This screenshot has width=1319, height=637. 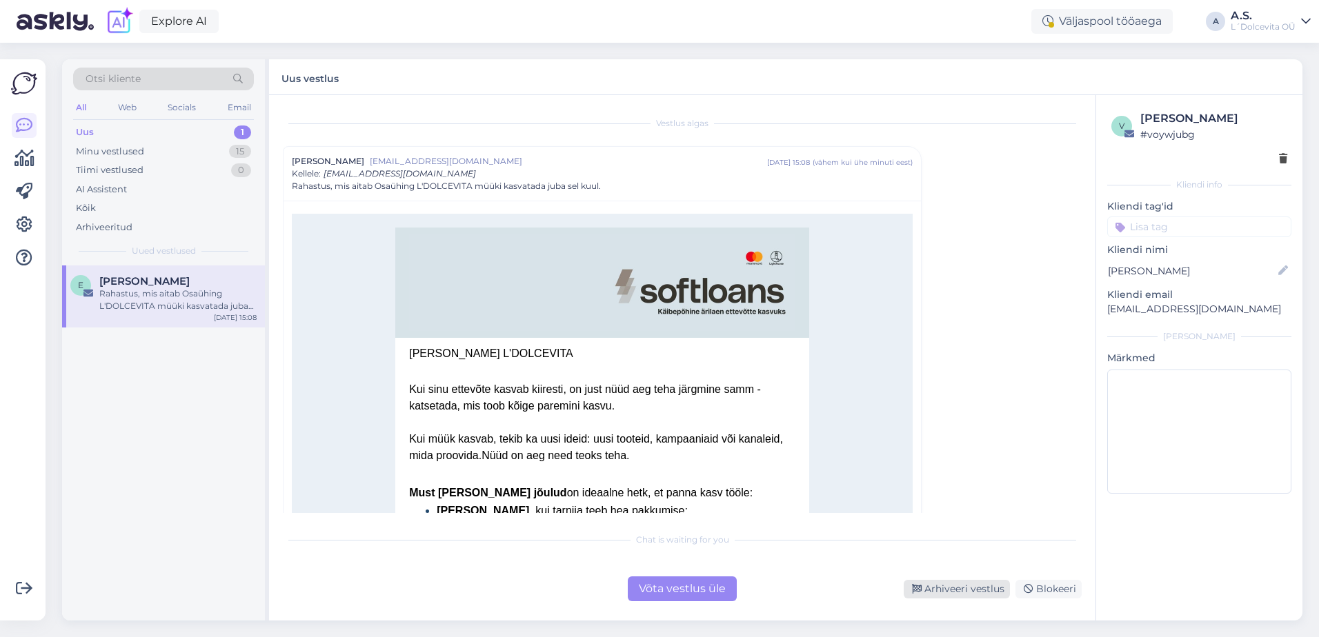 I want to click on span: Rahastus, mis aitab Osaühing L'DOLCEVITA müüki kasvatada juba sel kuul., so click(x=446, y=186).